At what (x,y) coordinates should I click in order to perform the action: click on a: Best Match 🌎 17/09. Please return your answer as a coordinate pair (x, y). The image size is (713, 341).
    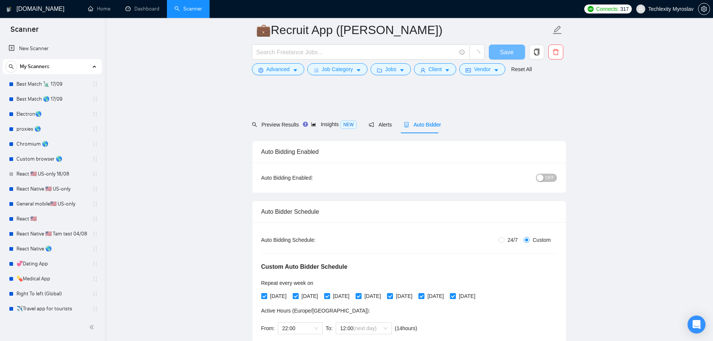
    Looking at the image, I should click on (52, 99).